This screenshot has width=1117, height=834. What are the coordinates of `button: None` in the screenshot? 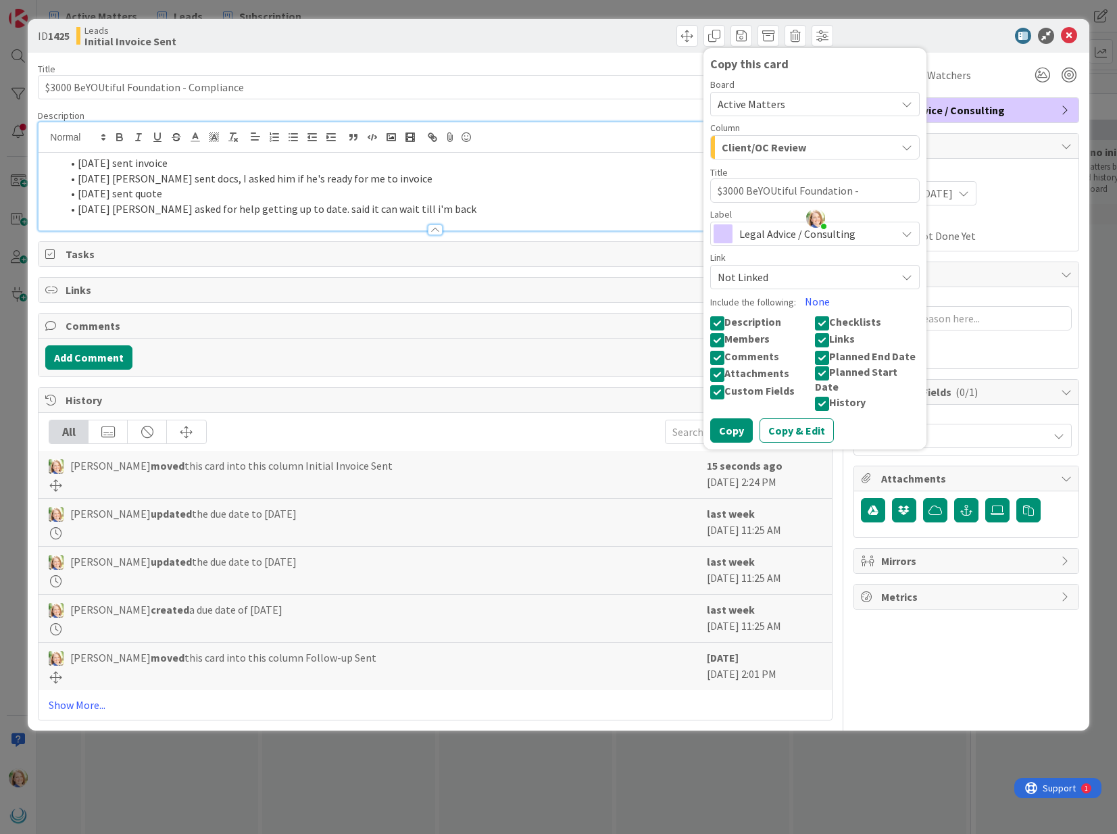 It's located at (817, 301).